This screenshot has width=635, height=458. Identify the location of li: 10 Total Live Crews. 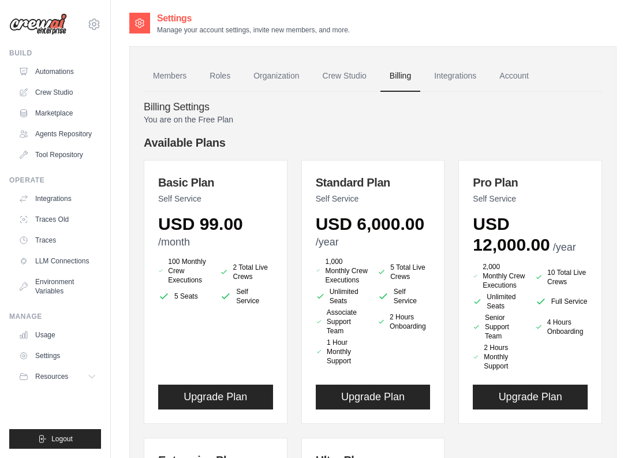
(561, 277).